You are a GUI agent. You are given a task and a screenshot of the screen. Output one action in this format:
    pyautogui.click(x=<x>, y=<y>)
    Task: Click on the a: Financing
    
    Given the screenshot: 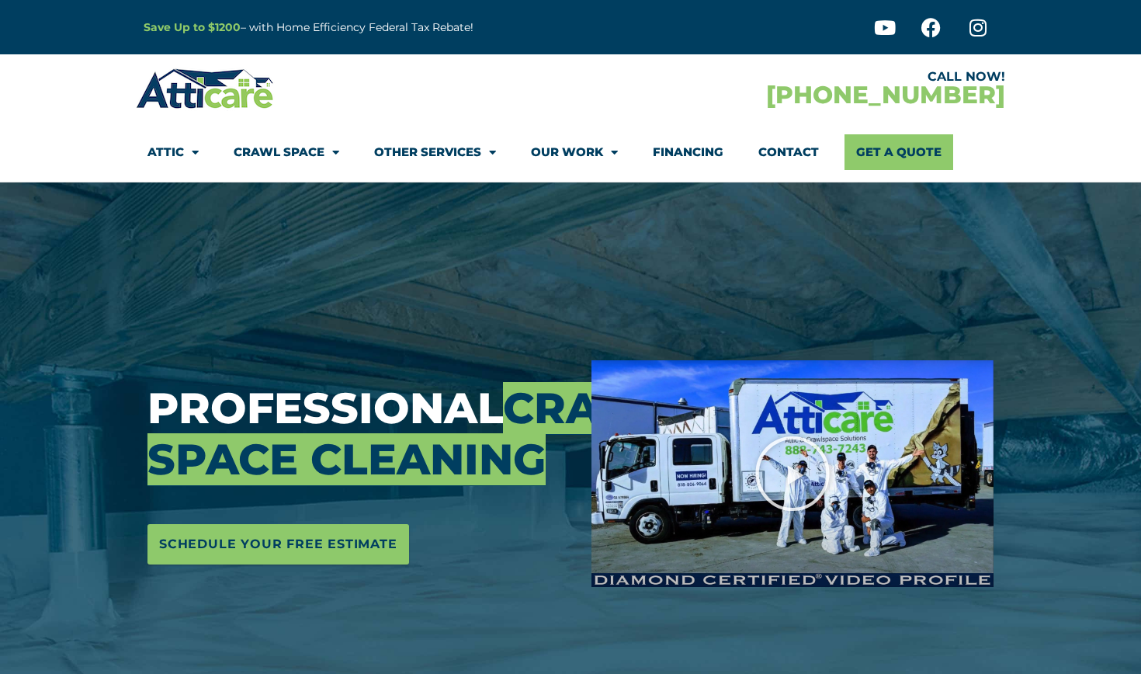 What is the action you would take?
    pyautogui.click(x=688, y=152)
    